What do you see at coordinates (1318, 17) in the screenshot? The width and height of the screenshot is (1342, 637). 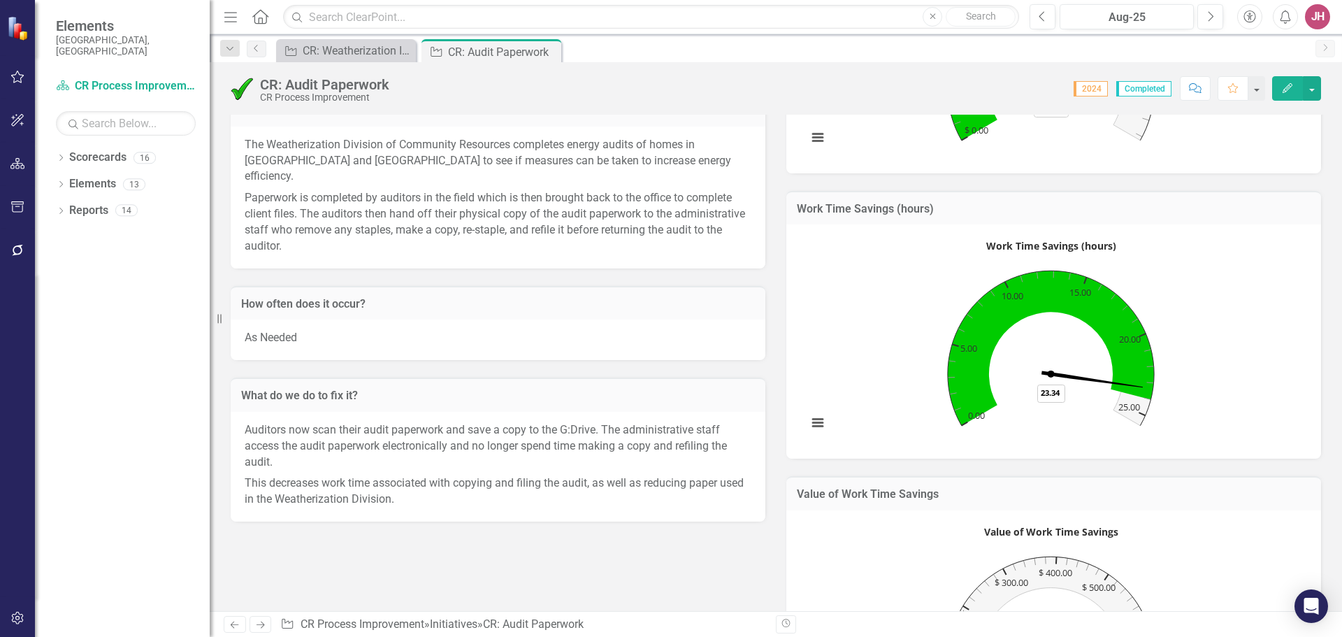 I see `div: JH` at bounding box center [1318, 17].